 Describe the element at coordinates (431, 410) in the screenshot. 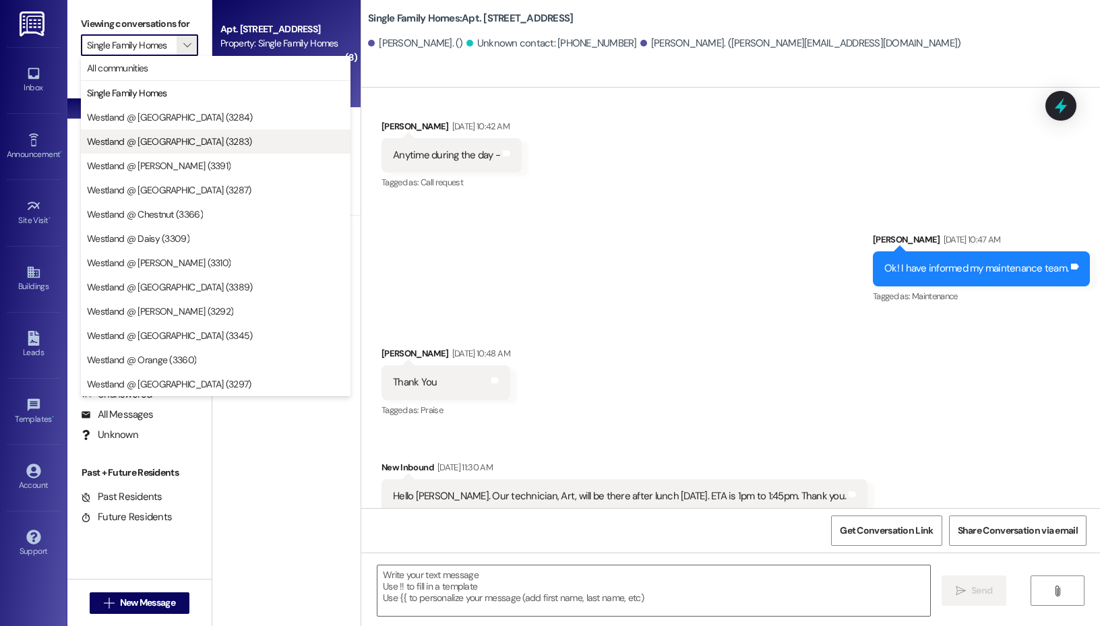

I see `span: Praise` at that location.